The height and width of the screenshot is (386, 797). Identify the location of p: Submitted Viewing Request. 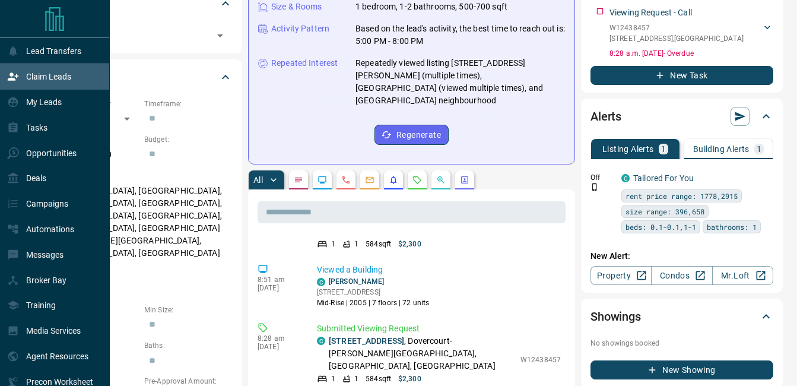
(438, 328).